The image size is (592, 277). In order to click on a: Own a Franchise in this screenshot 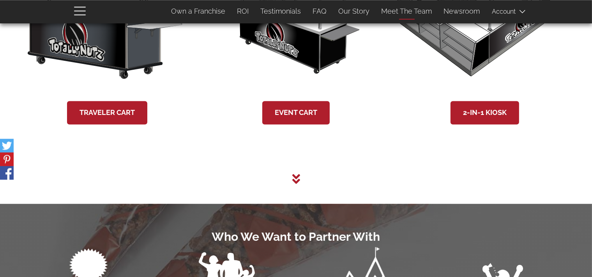, I will do `click(198, 11)`.